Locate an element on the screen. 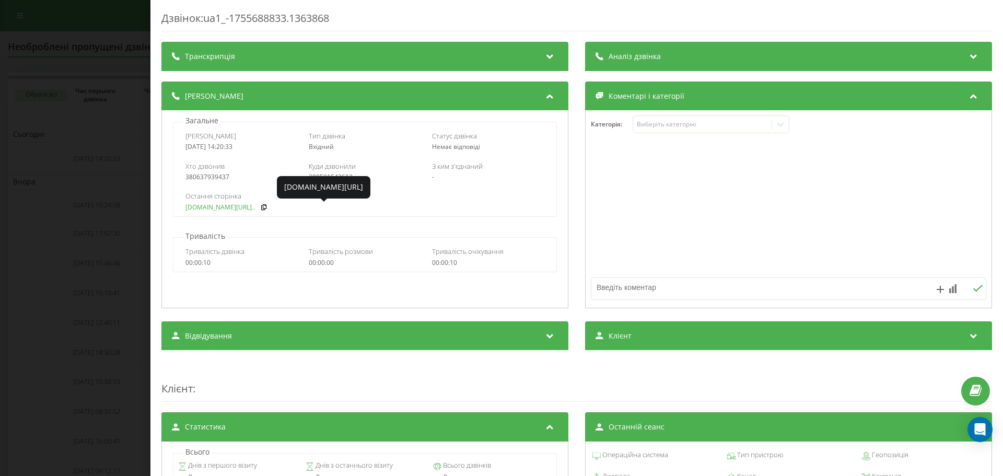 This screenshot has height=476, width=1003. div: Виберіть категорію is located at coordinates (702, 124).